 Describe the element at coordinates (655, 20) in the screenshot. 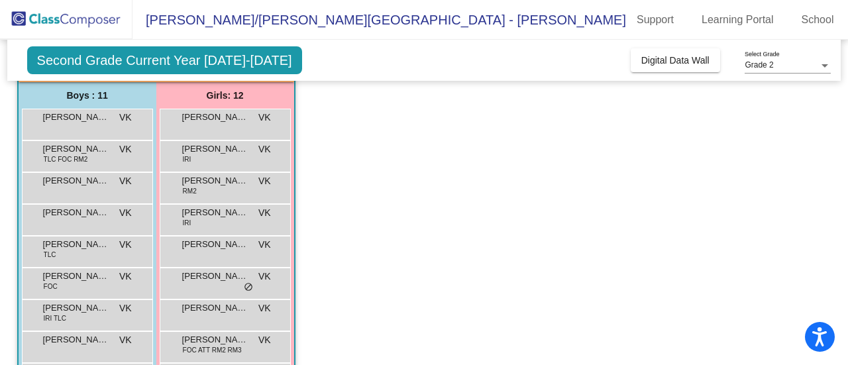

I see `a: Support` at that location.